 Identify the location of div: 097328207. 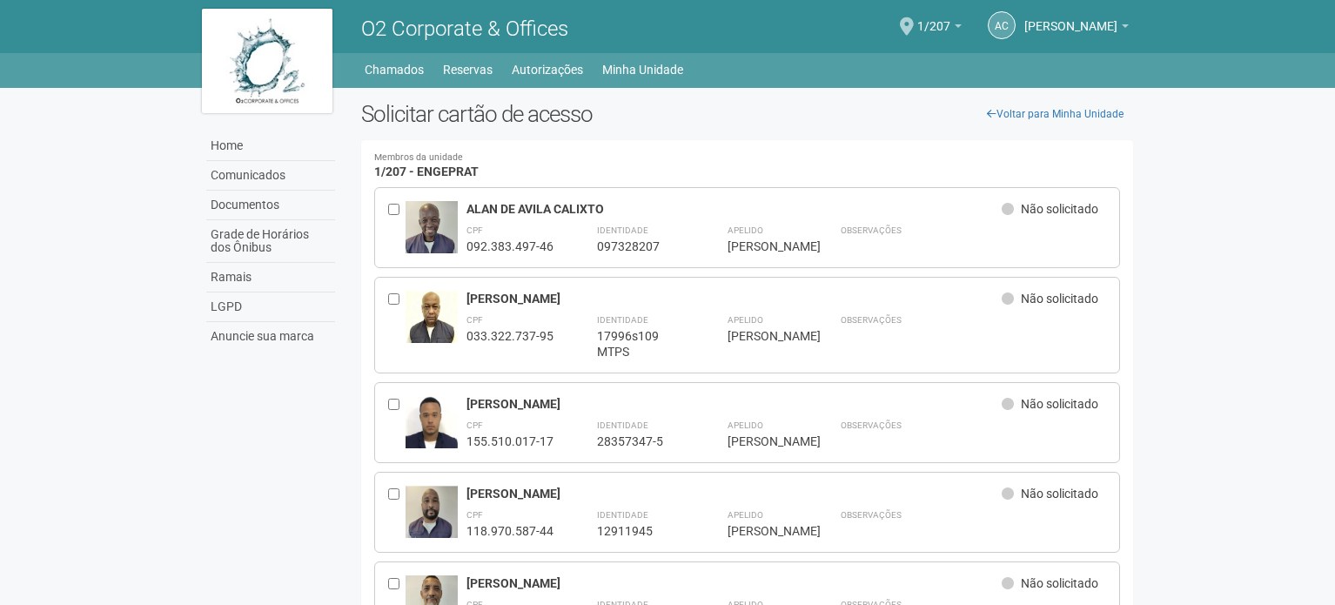
(640, 246).